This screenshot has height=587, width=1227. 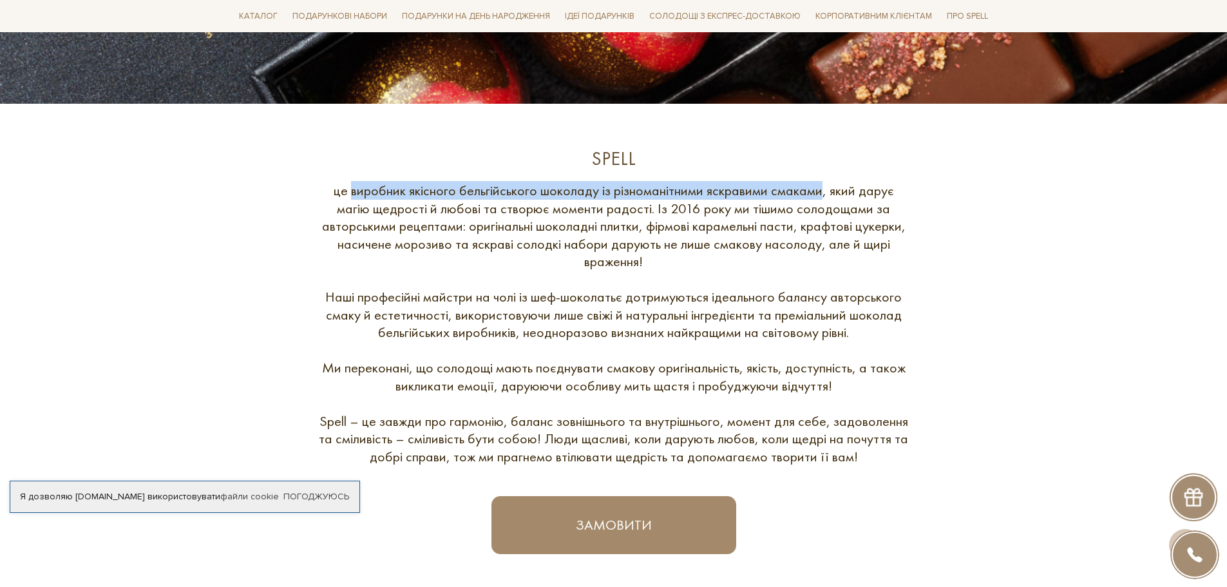 I want to click on a: Корпоративним клієнтам, so click(x=874, y=16).